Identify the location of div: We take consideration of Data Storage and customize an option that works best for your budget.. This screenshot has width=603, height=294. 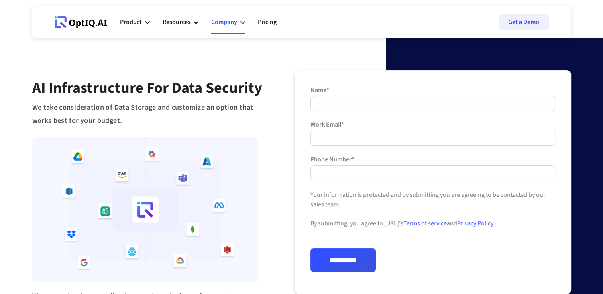
(148, 114).